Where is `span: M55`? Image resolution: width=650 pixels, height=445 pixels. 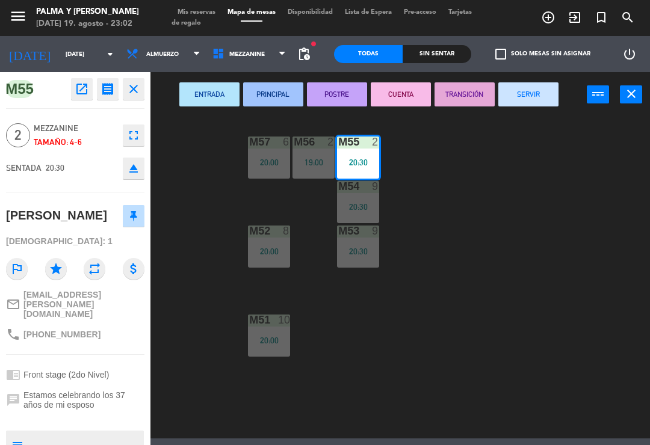 span: M55 is located at coordinates (19, 89).